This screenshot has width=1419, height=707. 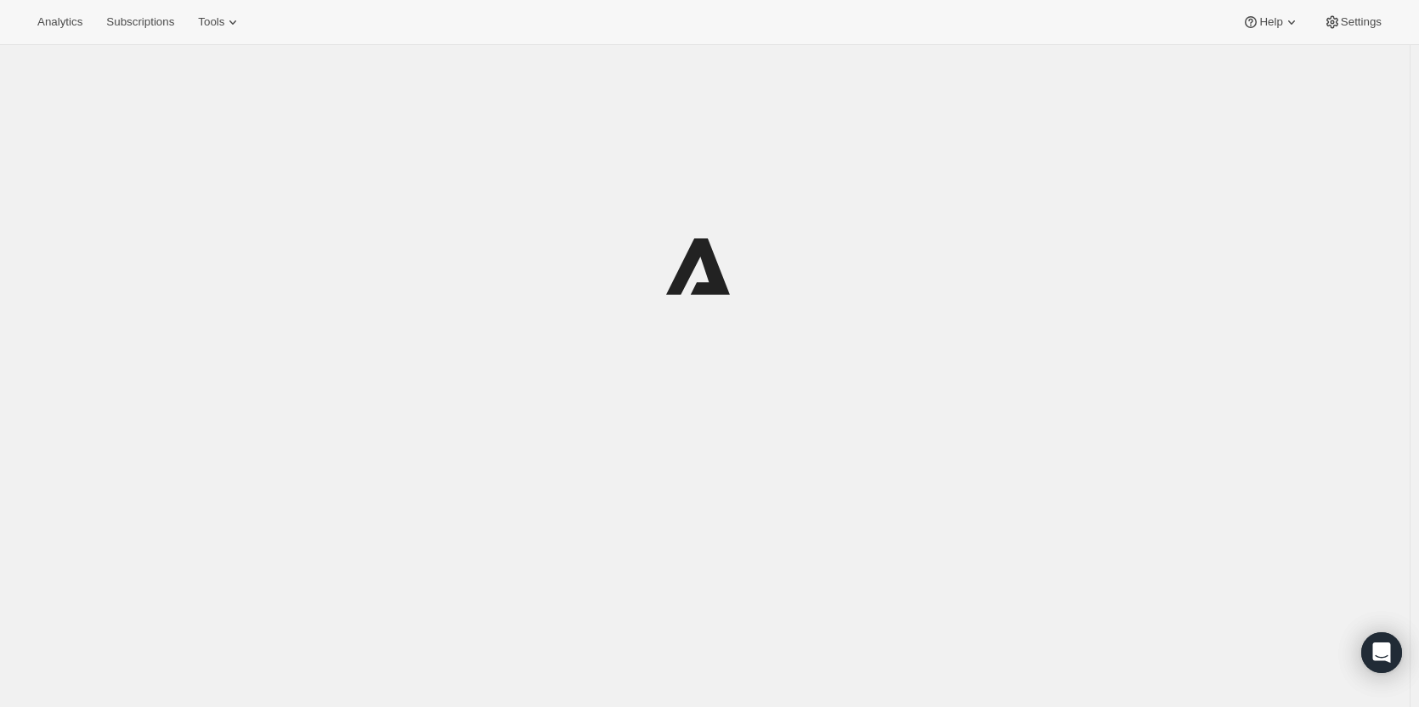 I want to click on button: Subscriptions, so click(x=140, y=22).